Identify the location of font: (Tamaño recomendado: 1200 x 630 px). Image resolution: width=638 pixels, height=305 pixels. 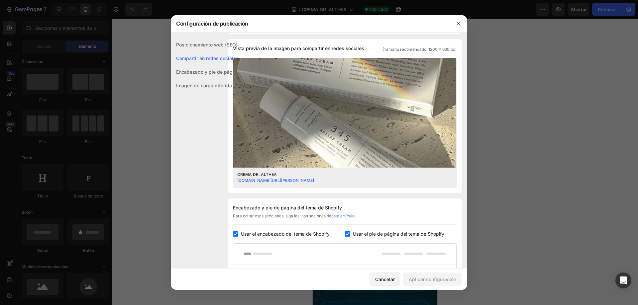
(420, 49).